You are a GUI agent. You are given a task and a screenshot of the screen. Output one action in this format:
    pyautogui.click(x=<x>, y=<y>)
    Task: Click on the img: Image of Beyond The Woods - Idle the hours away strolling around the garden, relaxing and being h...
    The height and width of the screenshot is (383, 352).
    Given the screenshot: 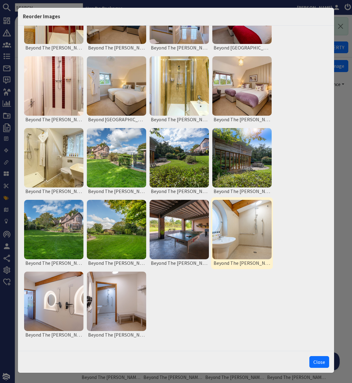 What is the action you would take?
    pyautogui.click(x=116, y=158)
    